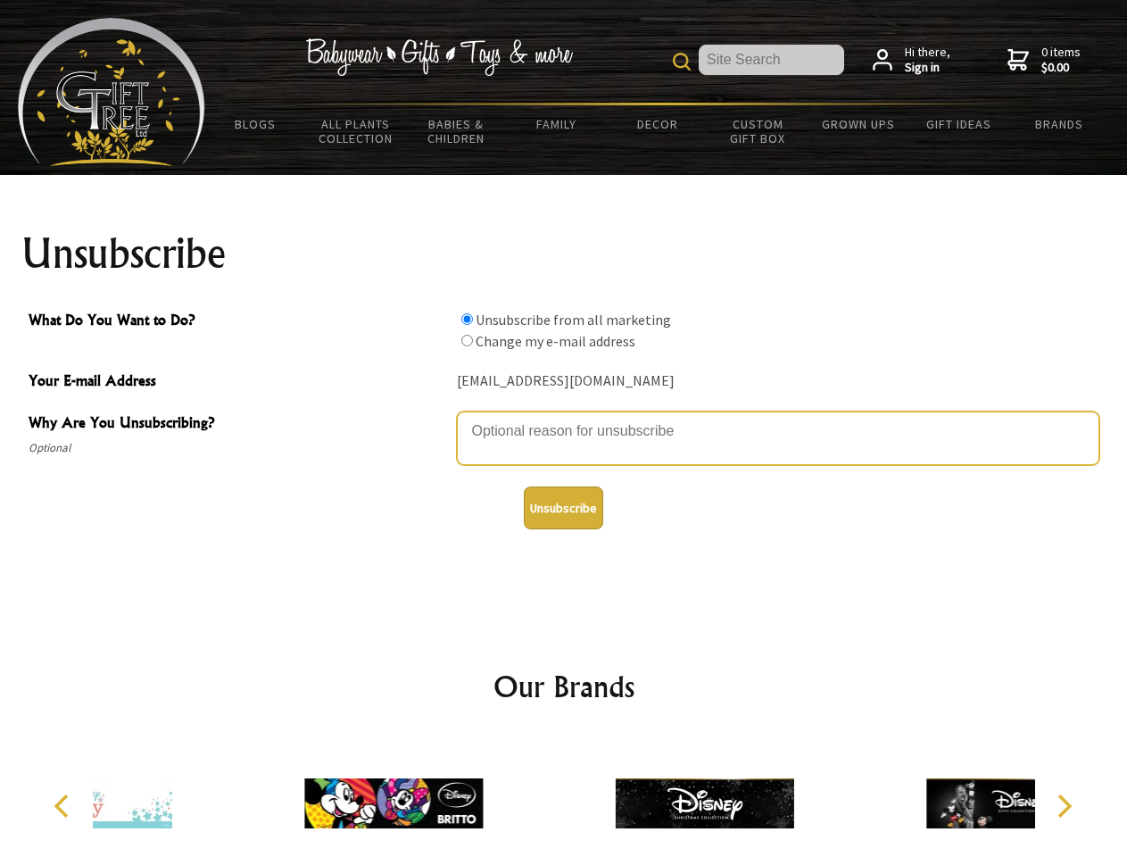 The width and height of the screenshot is (1127, 857). What do you see at coordinates (238, 448) in the screenshot?
I see `span: Optional` at bounding box center [238, 448].